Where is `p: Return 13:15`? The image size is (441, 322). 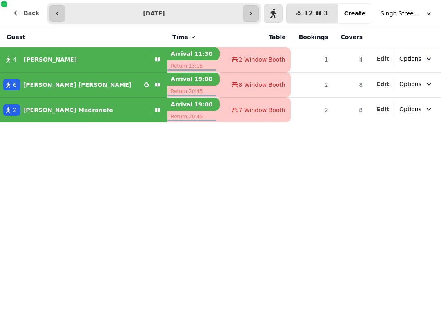 p: Return 13:15 is located at coordinates (193, 66).